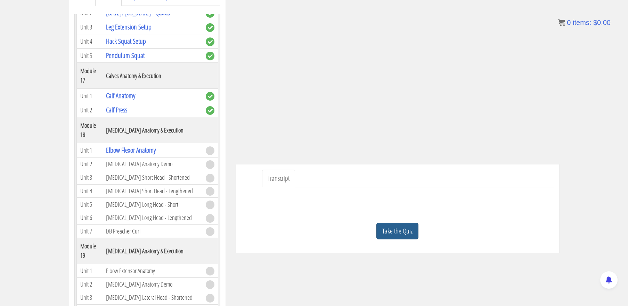 This screenshot has width=628, height=306. I want to click on bdi: 0.00, so click(602, 23).